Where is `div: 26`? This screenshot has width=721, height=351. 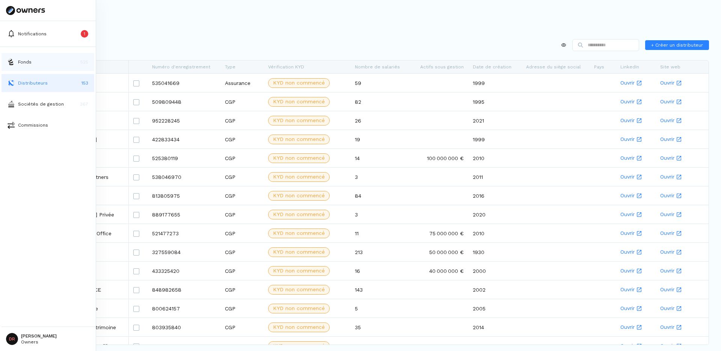 div: 26 is located at coordinates (380, 120).